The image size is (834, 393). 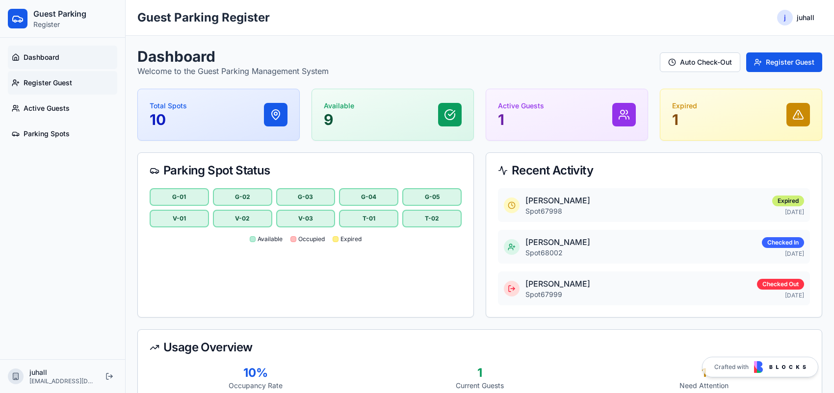 What do you see at coordinates (41, 57) in the screenshot?
I see `span: Dashboard` at bounding box center [41, 57].